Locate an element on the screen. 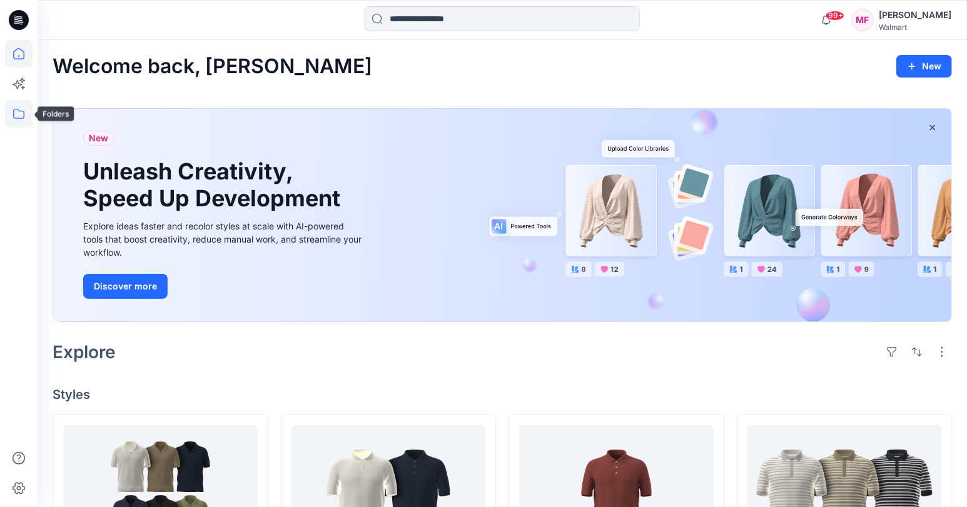 The width and height of the screenshot is (967, 507). h2: Explore is located at coordinates (84, 352).